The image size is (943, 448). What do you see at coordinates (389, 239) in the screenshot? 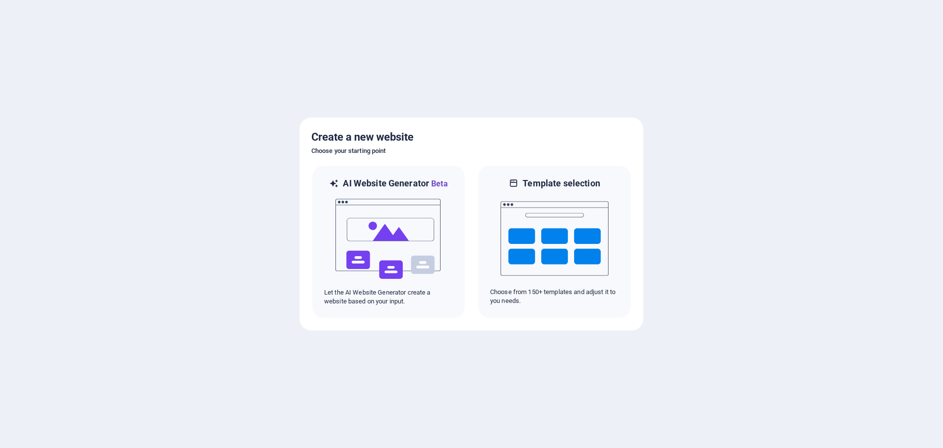
I see `img: ai` at bounding box center [389, 239].